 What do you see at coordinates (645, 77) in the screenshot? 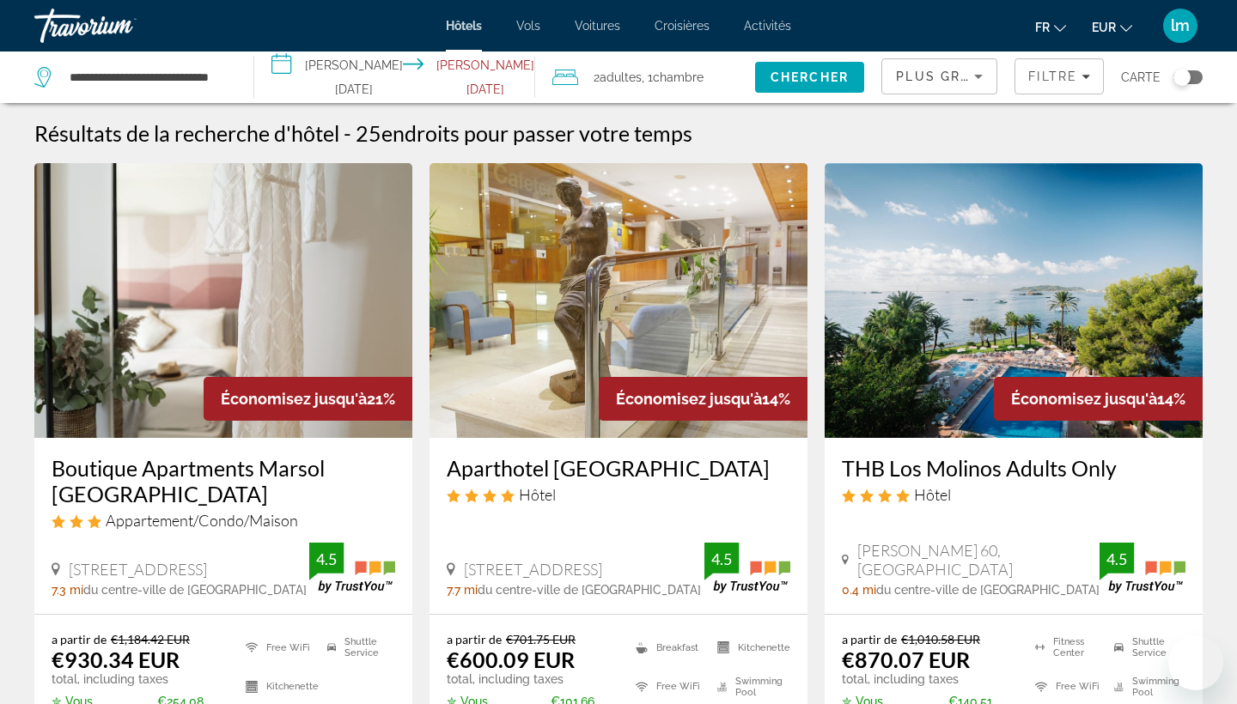
I see `button: Travelers: 2 adults, 0 children` at bounding box center [645, 77].